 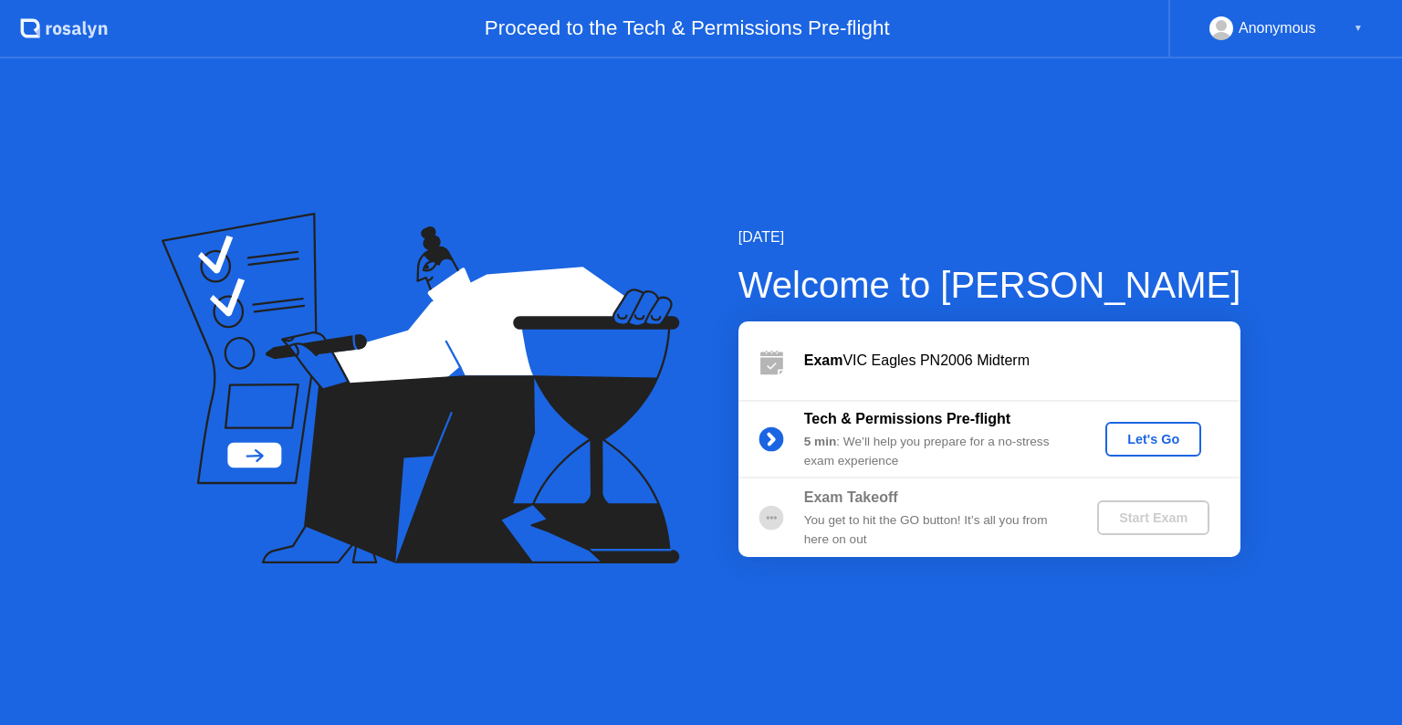 What do you see at coordinates (821, 441) in the screenshot?
I see `b: 5 min` at bounding box center [821, 441].